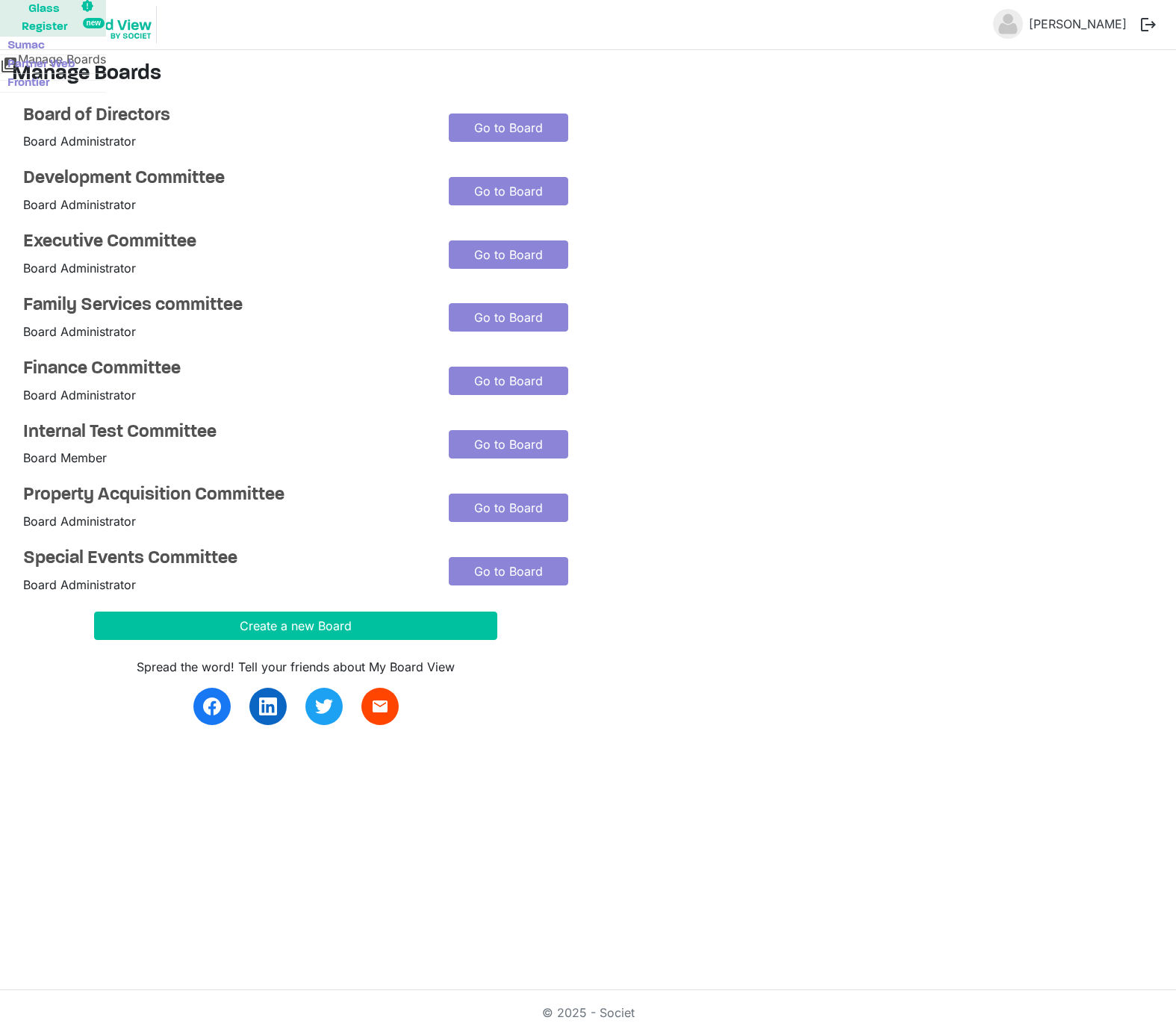 The height and width of the screenshot is (1035, 1176). What do you see at coordinates (225, 432) in the screenshot?
I see `a: Internal Test Committee` at bounding box center [225, 432].